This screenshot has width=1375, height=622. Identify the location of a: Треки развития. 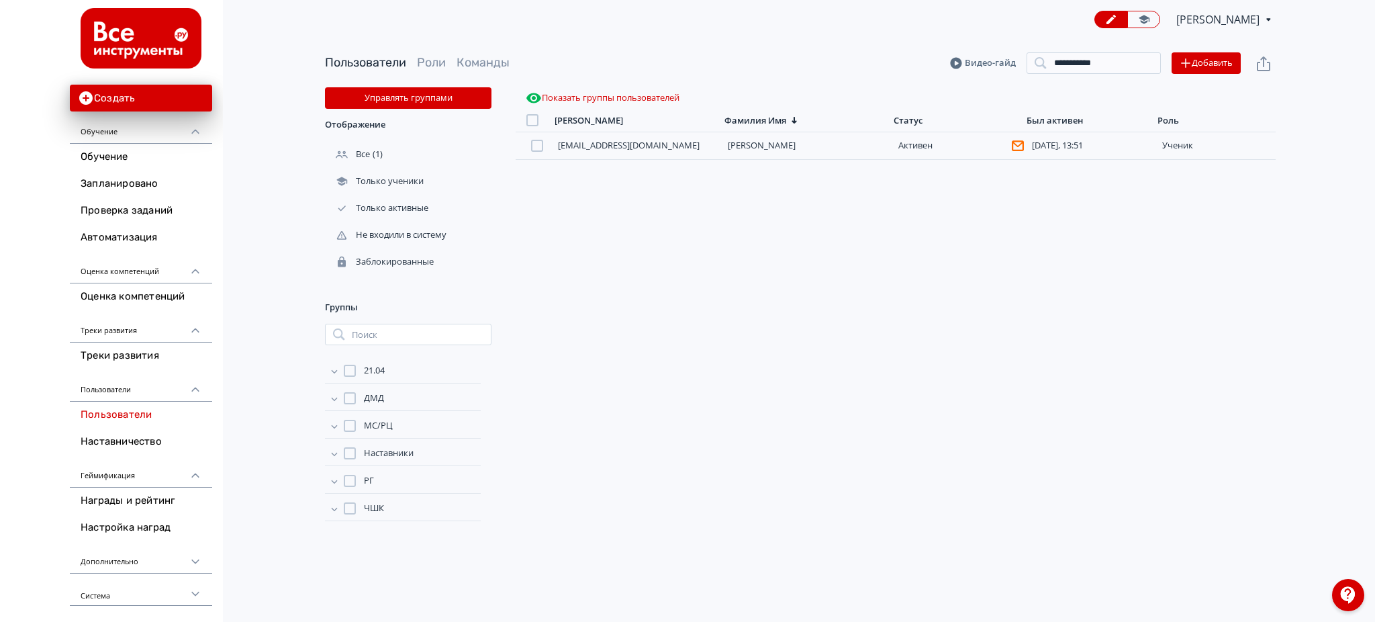
(141, 356).